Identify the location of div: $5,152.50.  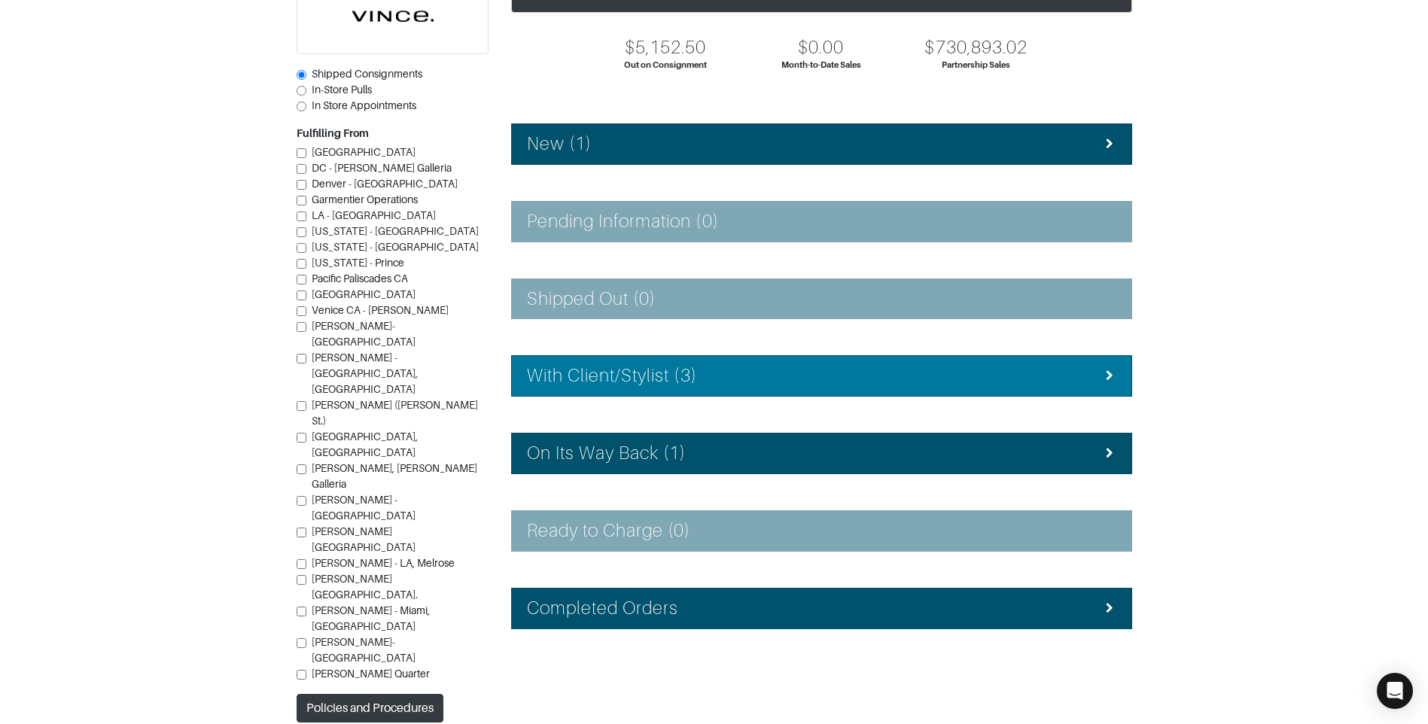
(665, 47).